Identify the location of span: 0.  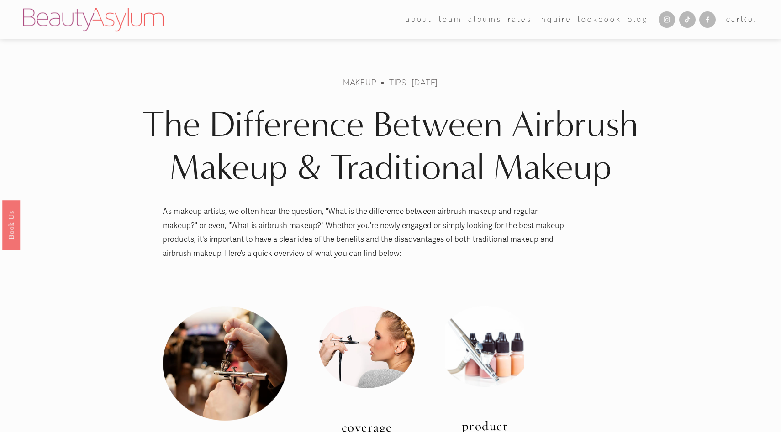
(751, 19).